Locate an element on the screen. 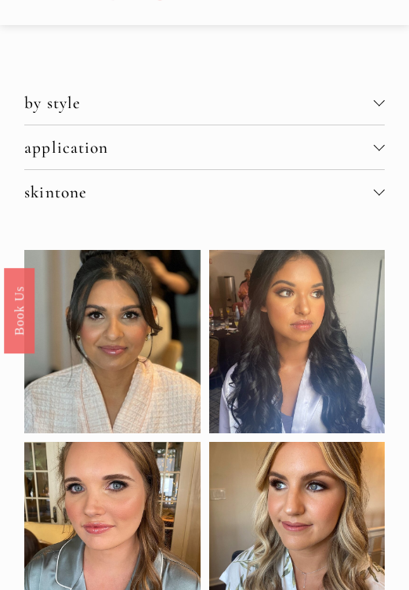  span: by style is located at coordinates (198, 103).